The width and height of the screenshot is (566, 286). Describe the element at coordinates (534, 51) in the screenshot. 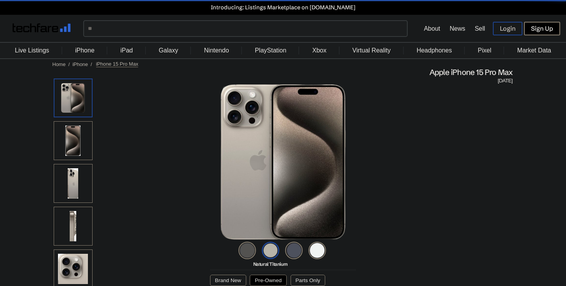

I see `a: Market Data` at that location.